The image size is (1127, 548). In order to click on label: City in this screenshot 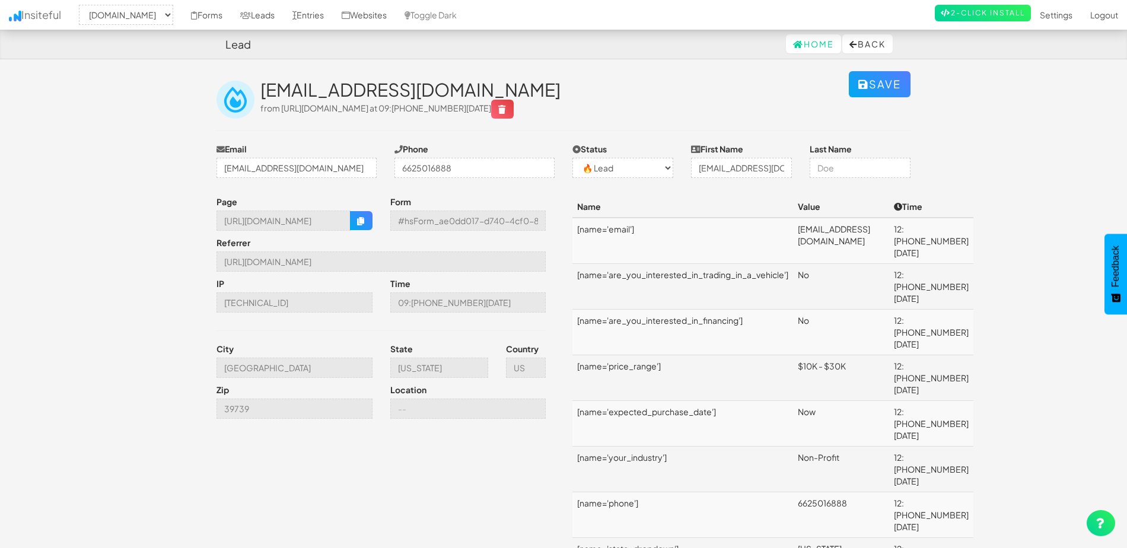, I will do `click(225, 349)`.